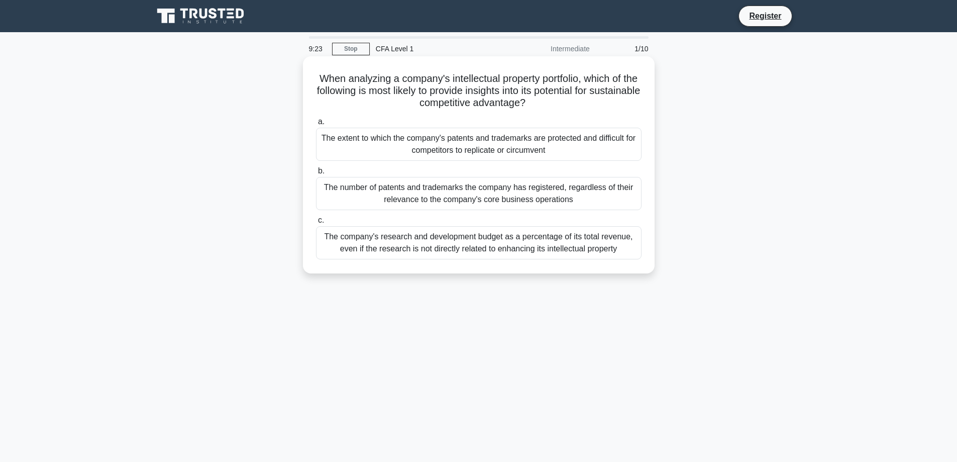  What do you see at coordinates (765, 16) in the screenshot?
I see `a: Register` at bounding box center [765, 16].